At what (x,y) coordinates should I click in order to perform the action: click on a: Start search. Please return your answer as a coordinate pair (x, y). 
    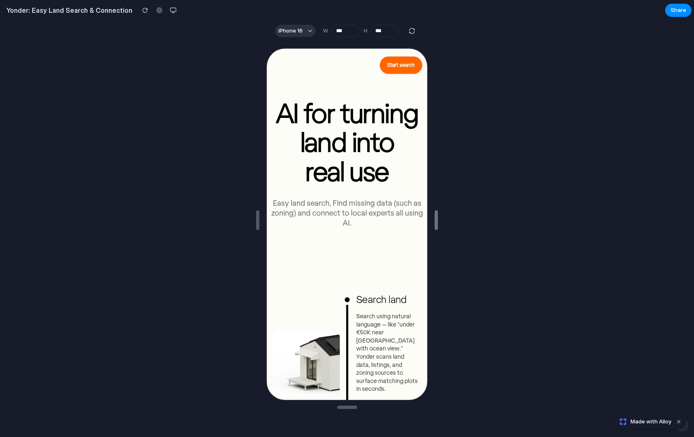
    Looking at the image, I should click on (134, 17).